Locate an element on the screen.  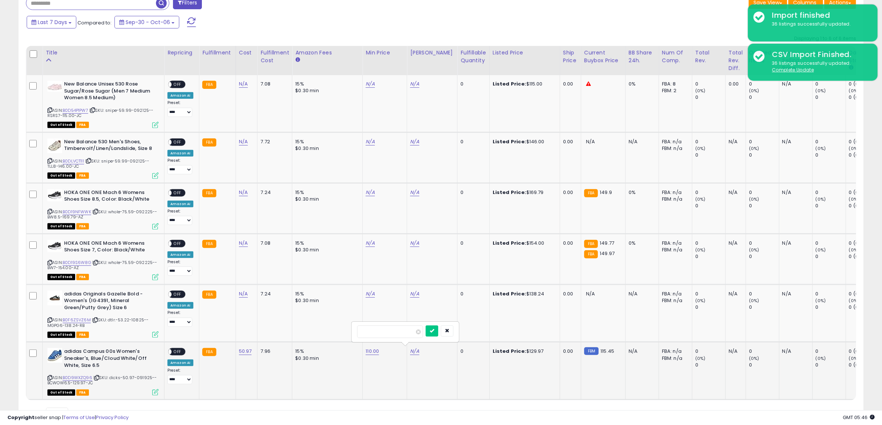
a: B0D19NFWWK is located at coordinates (77, 212).